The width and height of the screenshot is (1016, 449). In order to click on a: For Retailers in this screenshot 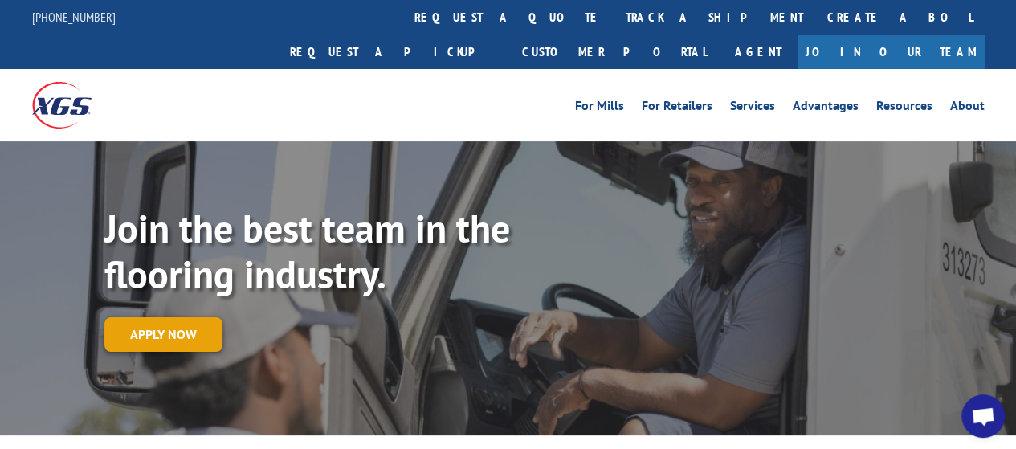, I will do `click(677, 108)`.